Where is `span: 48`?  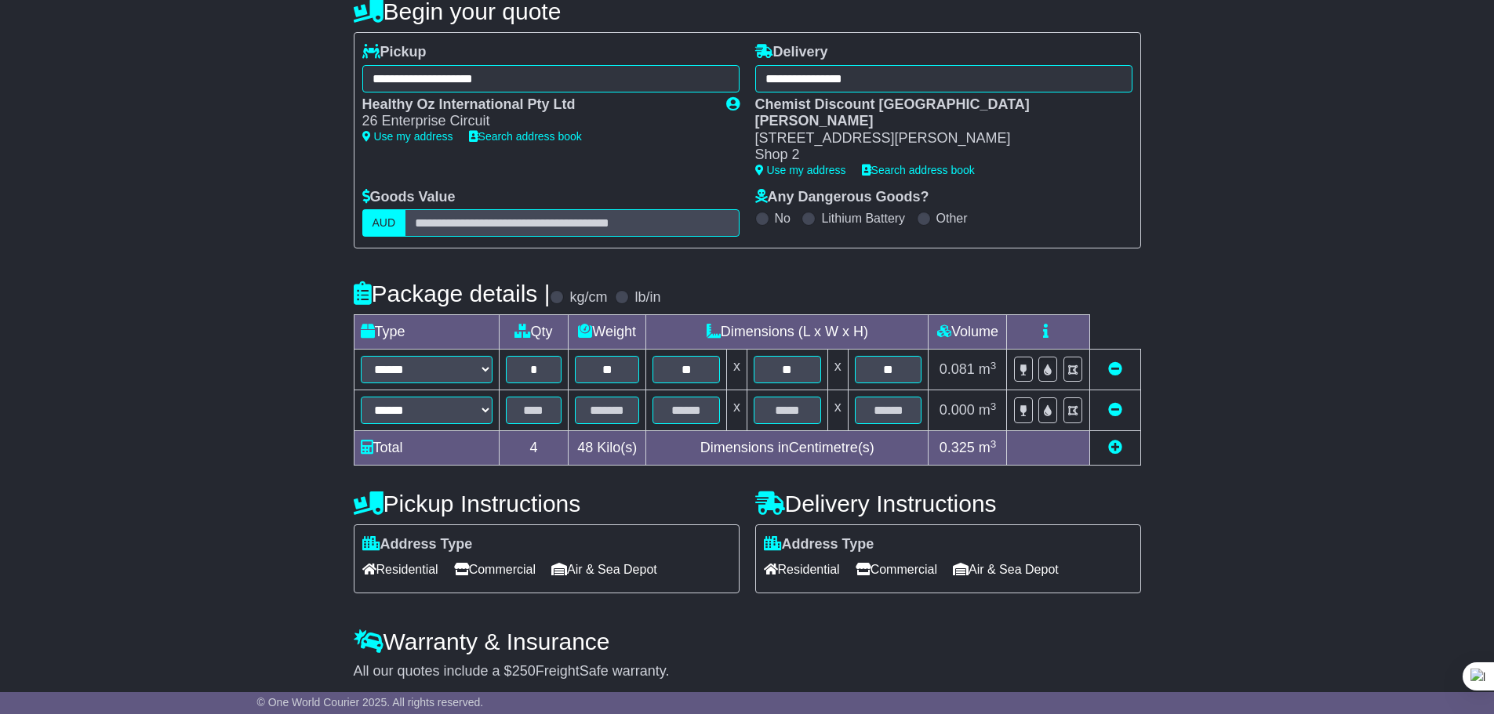
span: 48 is located at coordinates (585, 448).